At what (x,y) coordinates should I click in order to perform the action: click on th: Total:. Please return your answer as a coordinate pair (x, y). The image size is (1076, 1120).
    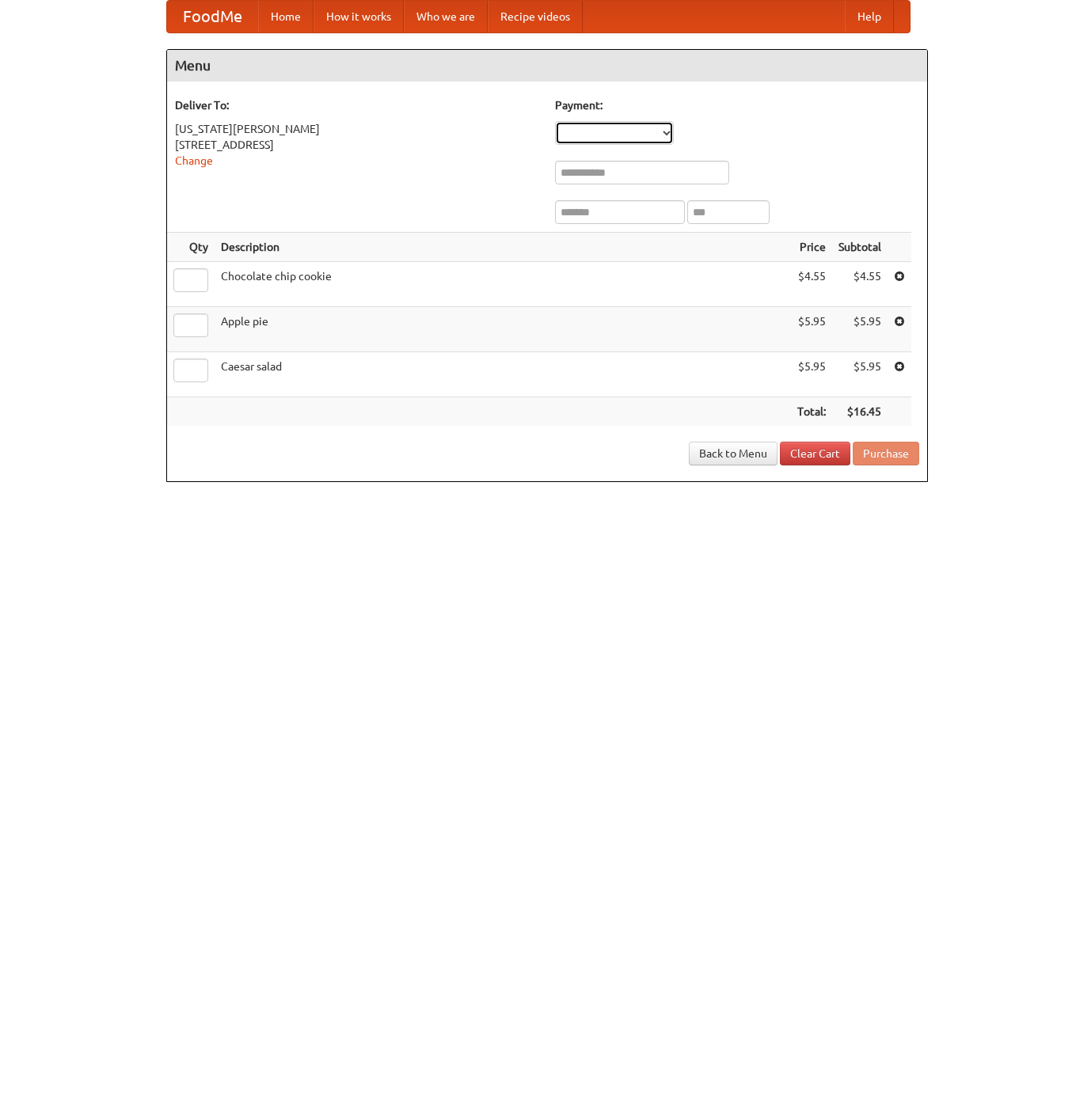
    Looking at the image, I should click on (812, 412).